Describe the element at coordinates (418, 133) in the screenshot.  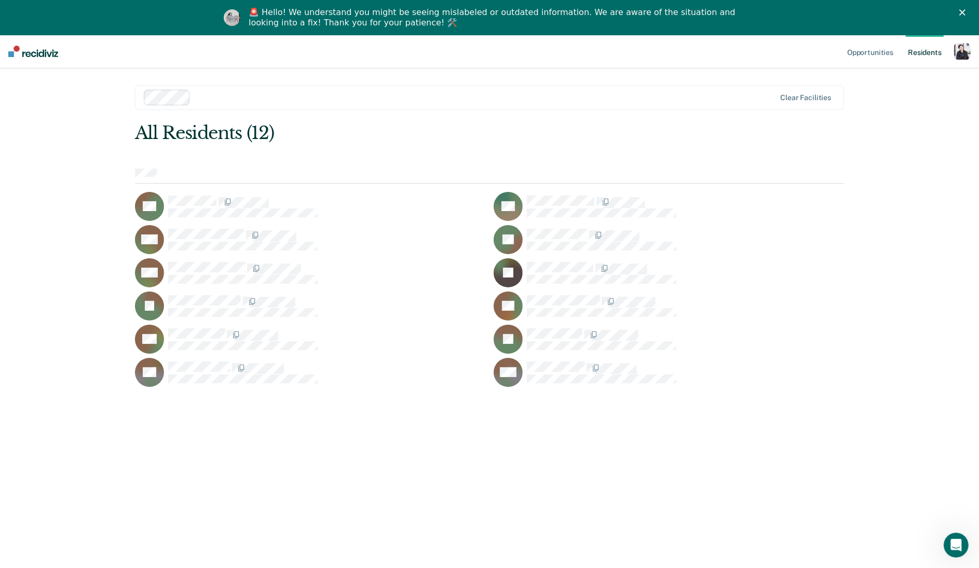
I see `div: All Residents (12)` at that location.